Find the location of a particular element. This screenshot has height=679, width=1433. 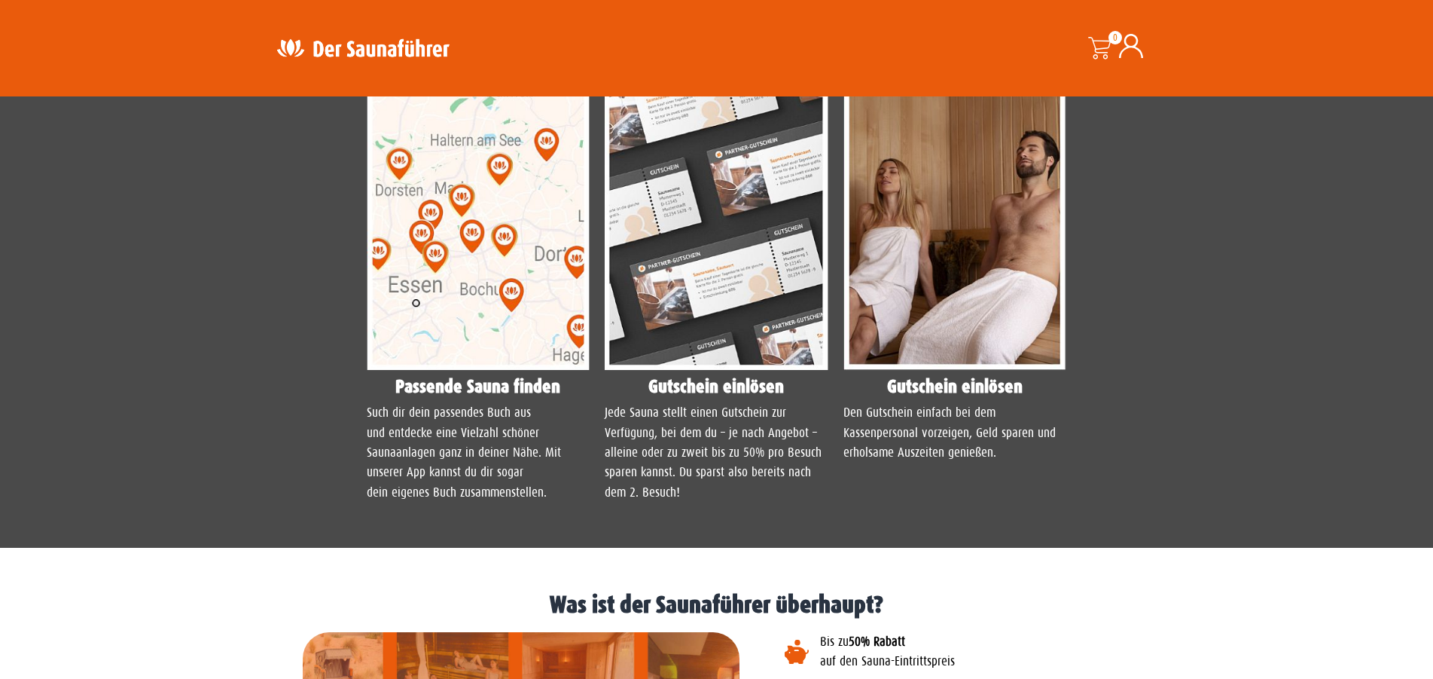

p: Jede Sauna stellt einen Gutschein zur Verfügung, bei dem du – je nach Angebot – alleine oder zu z... is located at coordinates (716, 453).